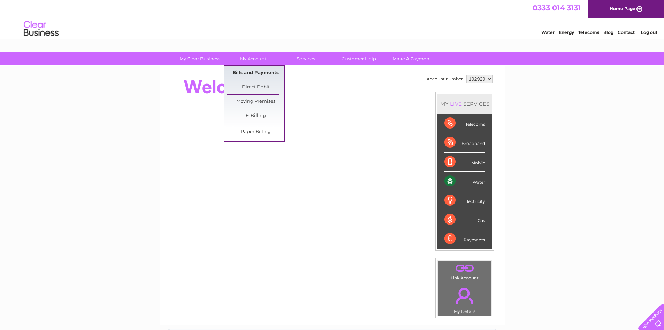  Describe the element at coordinates (200, 59) in the screenshot. I see `a: My Clear Business` at that location.